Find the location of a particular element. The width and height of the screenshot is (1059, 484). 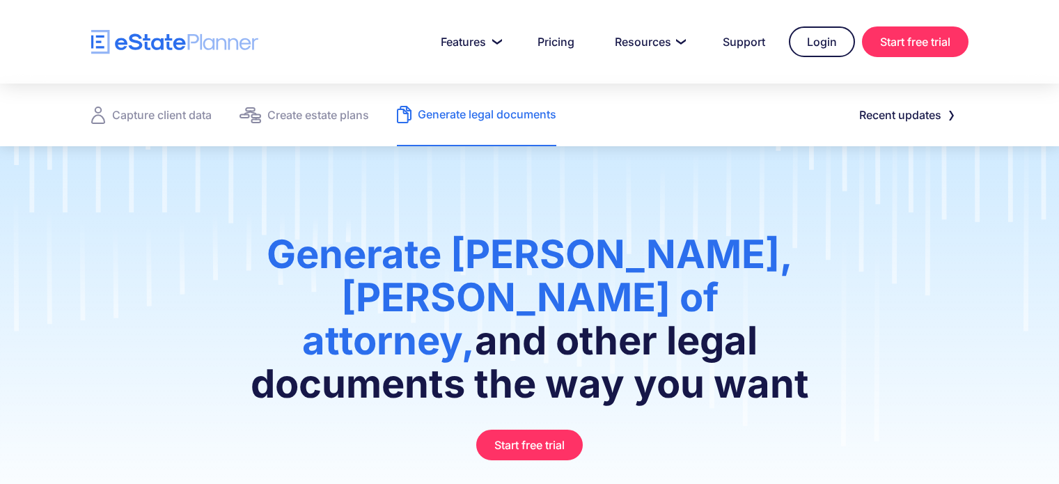

a: Capture client data is located at coordinates (151, 115).